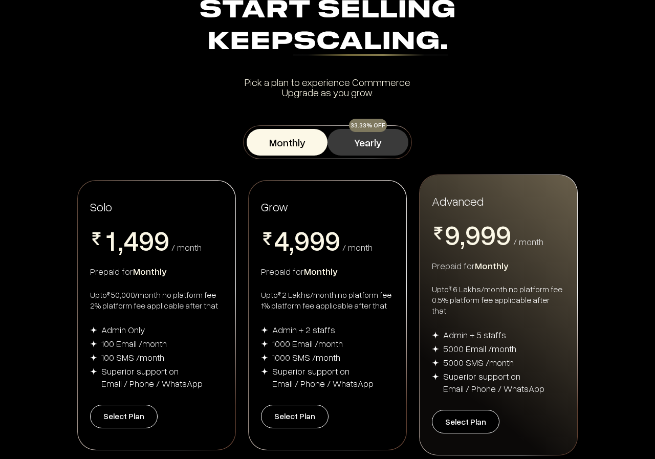 The height and width of the screenshot is (459, 655). I want to click on div: Admin + 5 staffs, so click(474, 335).